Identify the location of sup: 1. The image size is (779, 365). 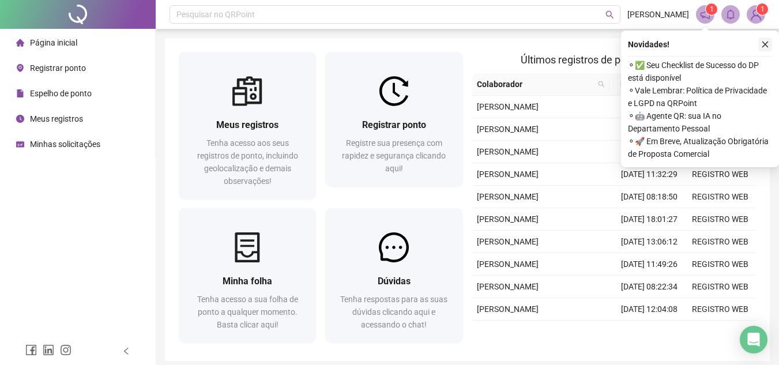
(711, 9).